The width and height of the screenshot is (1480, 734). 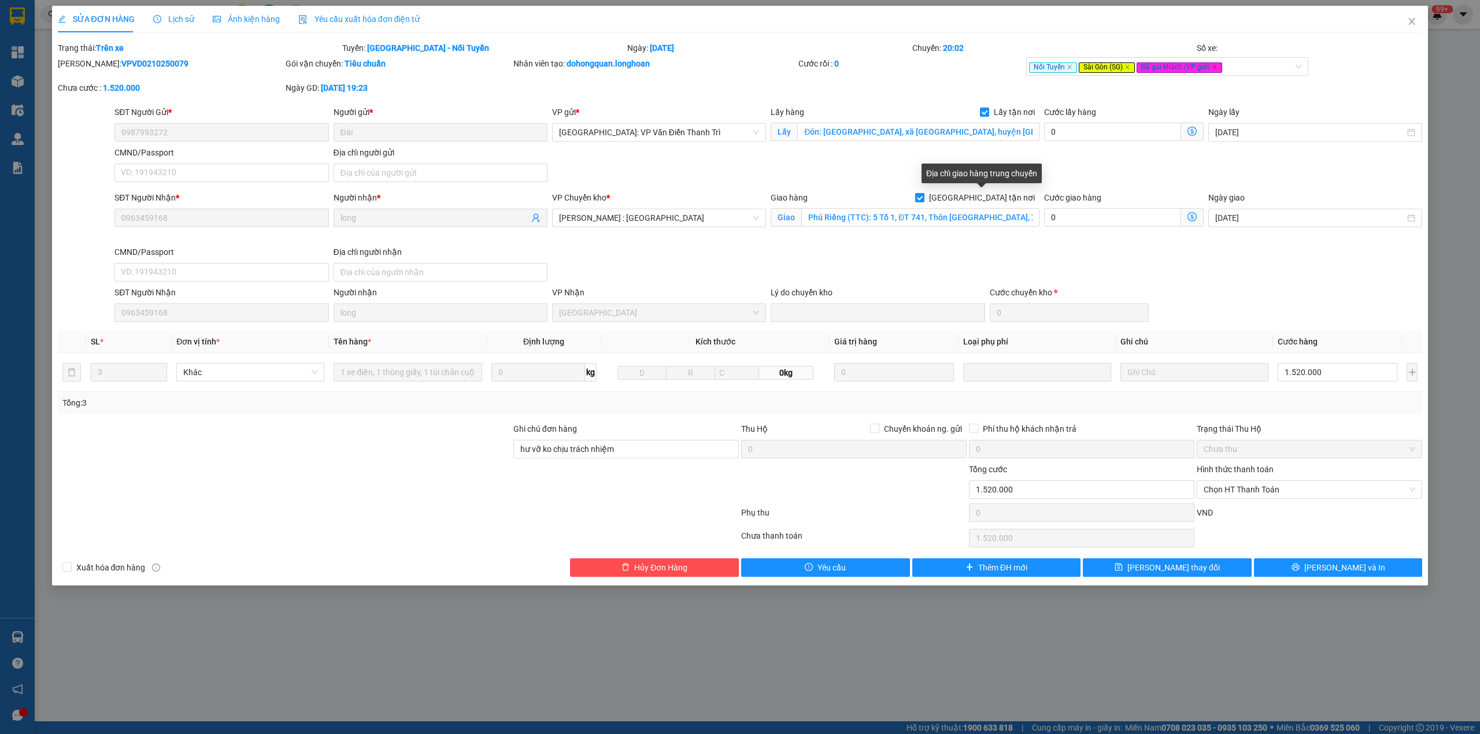 What do you see at coordinates (359, 19) in the screenshot?
I see `span: Yêu cầu xuất hóa đơn điện tử` at bounding box center [359, 19].